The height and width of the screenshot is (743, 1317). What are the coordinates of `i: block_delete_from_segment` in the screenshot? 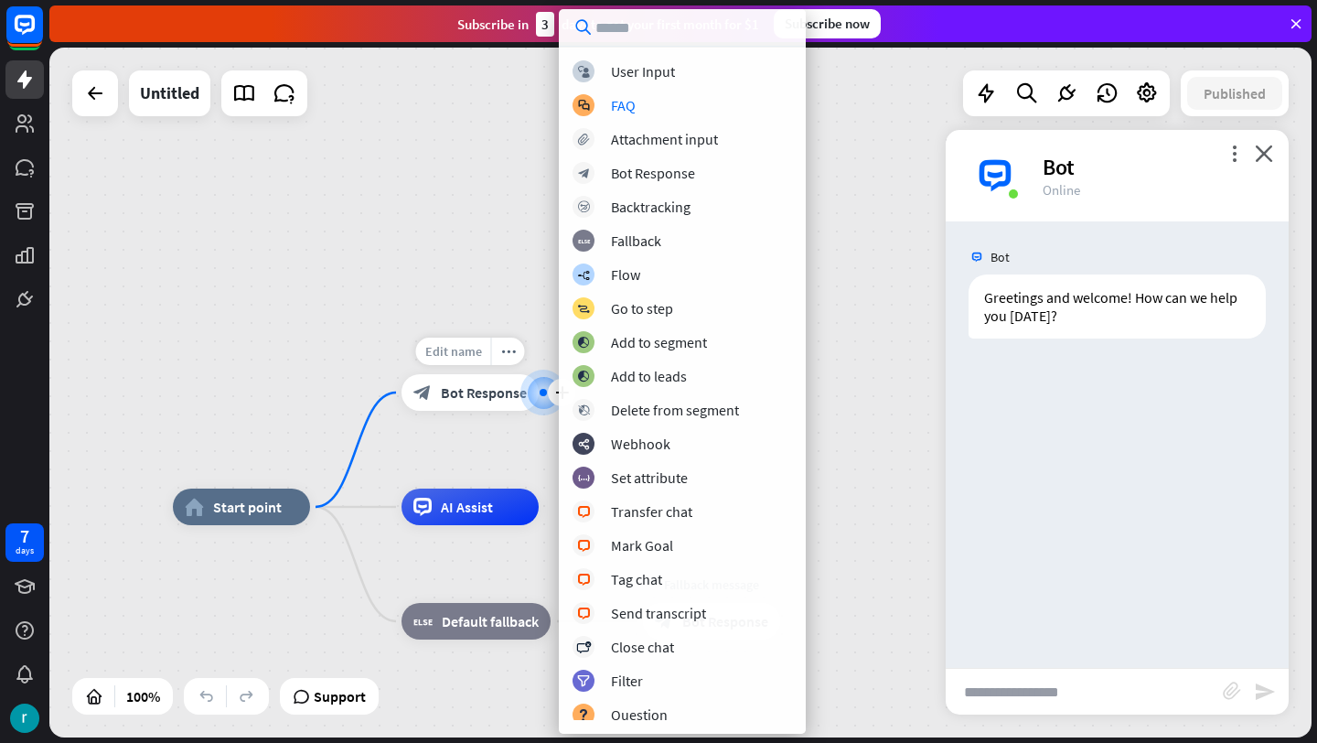 It's located at (584, 410).